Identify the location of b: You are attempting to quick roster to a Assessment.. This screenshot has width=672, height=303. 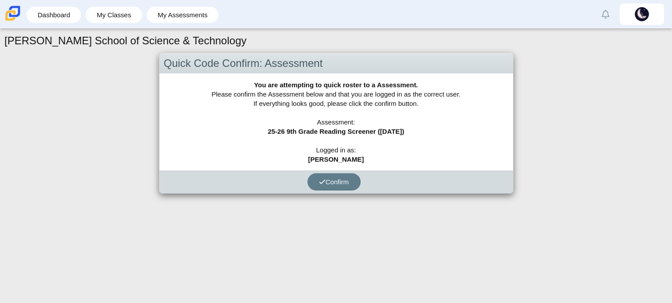
(336, 85).